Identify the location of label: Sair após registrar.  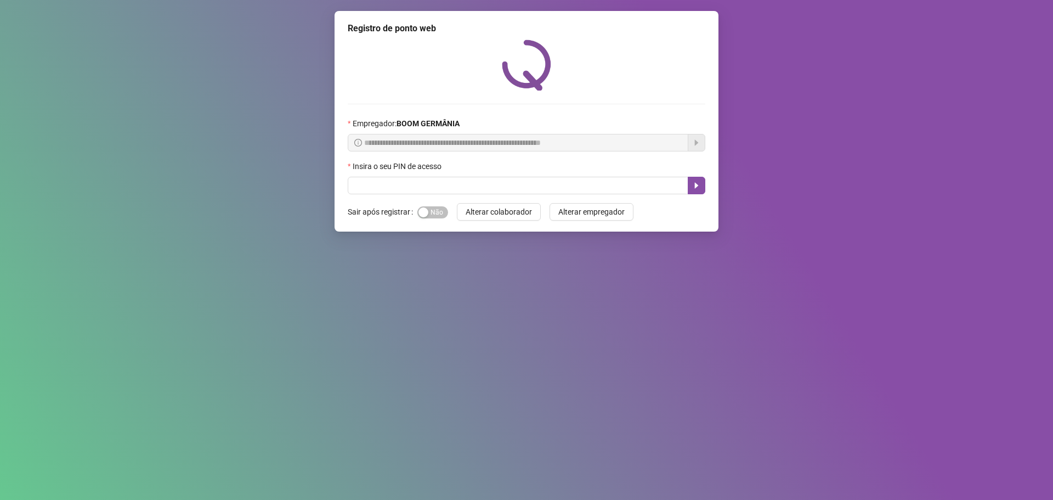
(382, 212).